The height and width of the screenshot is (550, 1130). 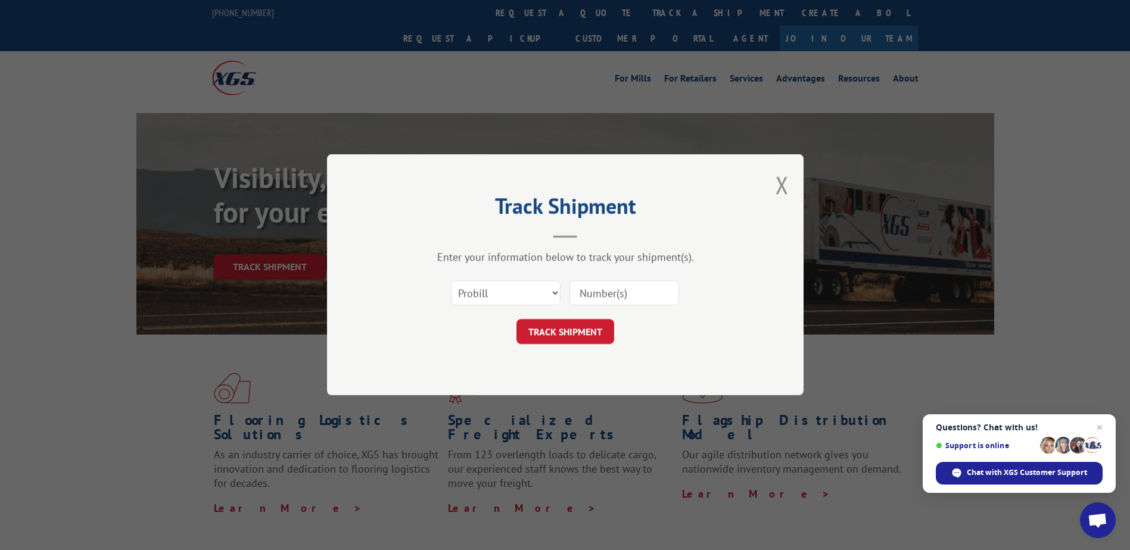 What do you see at coordinates (1098, 521) in the screenshot?
I see `div: Open chat` at bounding box center [1098, 521].